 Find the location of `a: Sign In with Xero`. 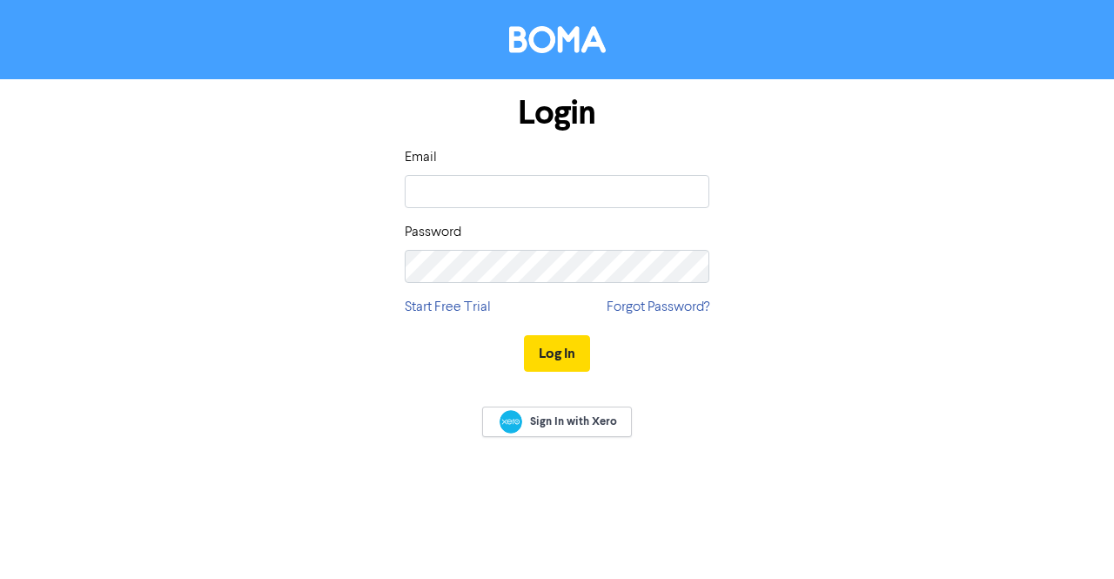

a: Sign In with Xero is located at coordinates (557, 421).